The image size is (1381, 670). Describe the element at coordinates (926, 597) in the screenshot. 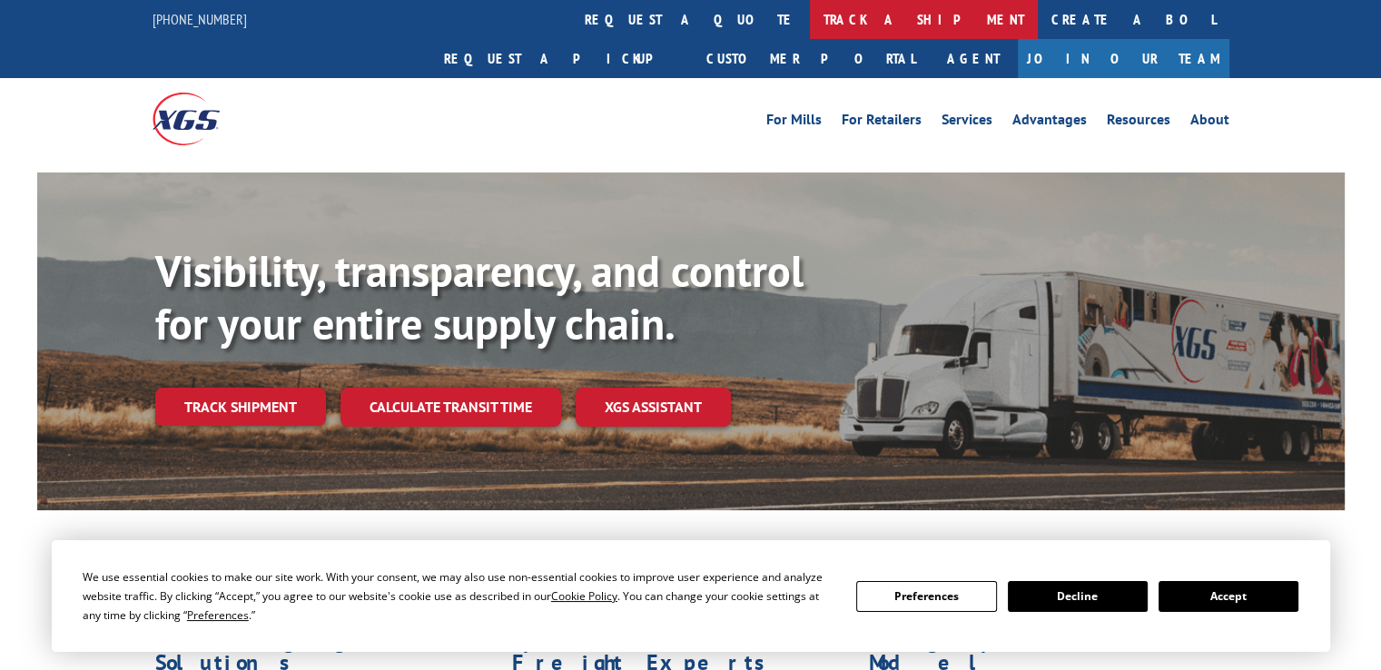

I see `button: Preferences` at that location.